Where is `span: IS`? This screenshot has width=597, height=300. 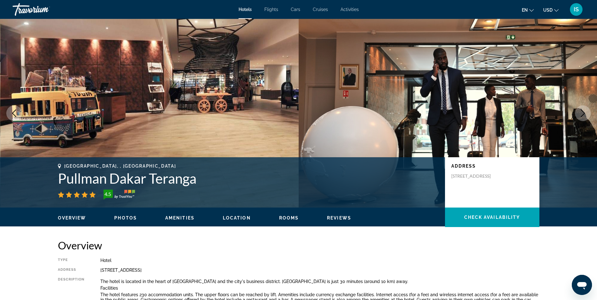
span: IS is located at coordinates (577, 9).